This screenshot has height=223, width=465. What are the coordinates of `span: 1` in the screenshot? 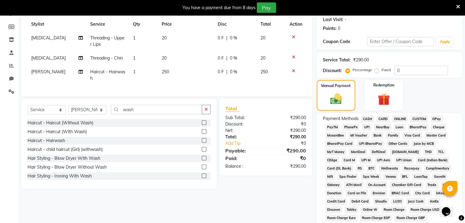 It's located at (134, 38).